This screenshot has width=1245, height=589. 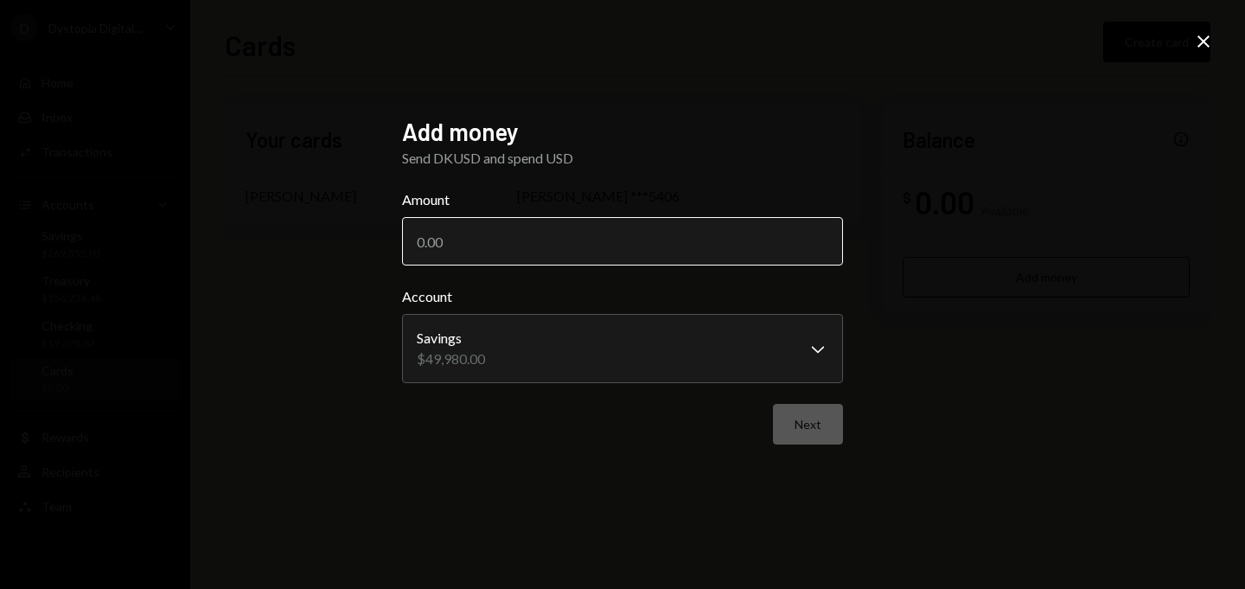 I want to click on label: Amount, so click(x=623, y=200).